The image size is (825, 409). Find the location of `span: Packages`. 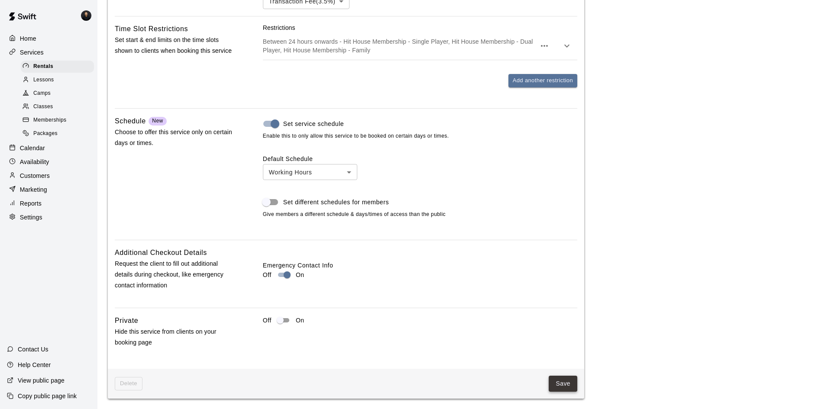

span: Packages is located at coordinates (45, 134).